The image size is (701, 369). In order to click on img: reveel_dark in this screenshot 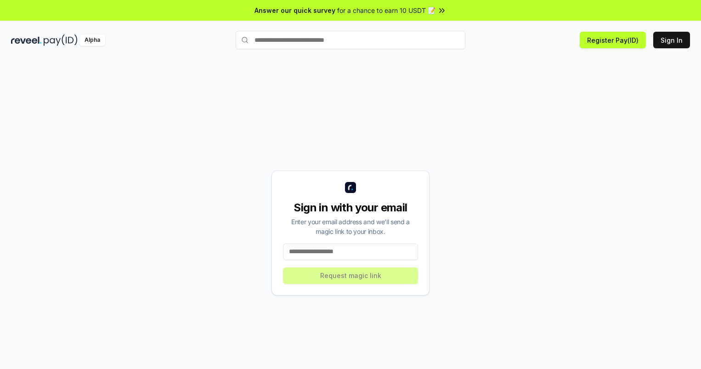, I will do `click(26, 40)`.